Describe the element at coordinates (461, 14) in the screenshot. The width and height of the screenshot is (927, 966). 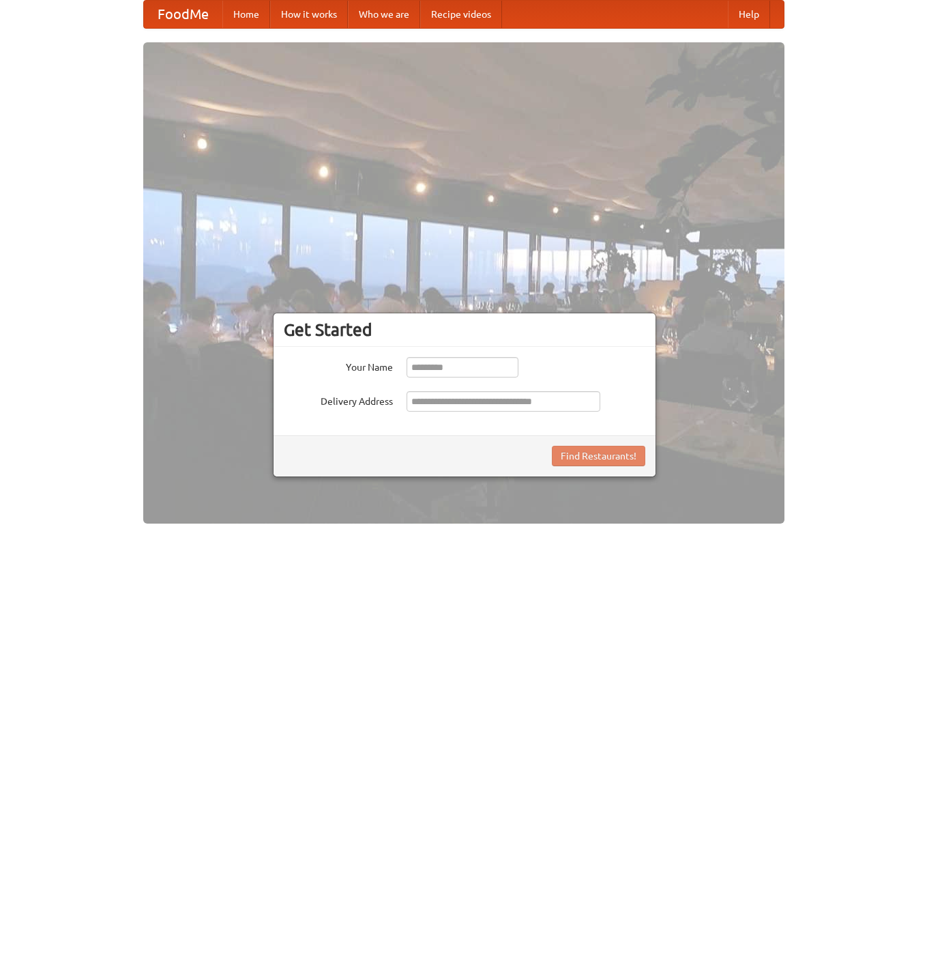
I see `a: Recipe videos` at that location.